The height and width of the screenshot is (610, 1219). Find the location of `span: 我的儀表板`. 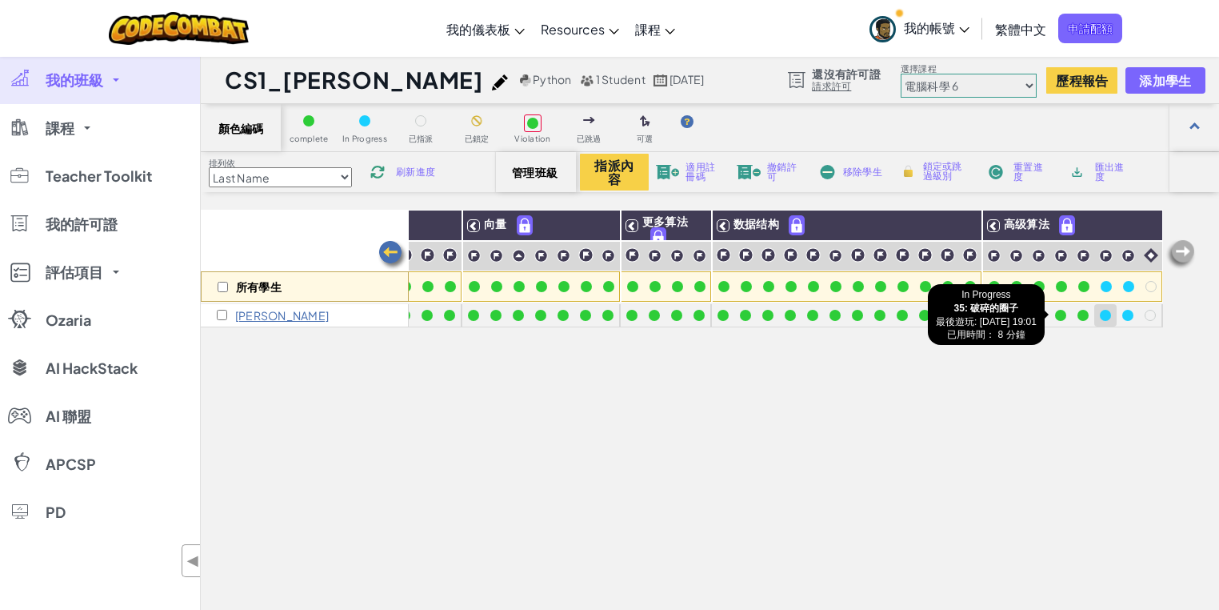

span: 我的儀表板 is located at coordinates (478, 29).